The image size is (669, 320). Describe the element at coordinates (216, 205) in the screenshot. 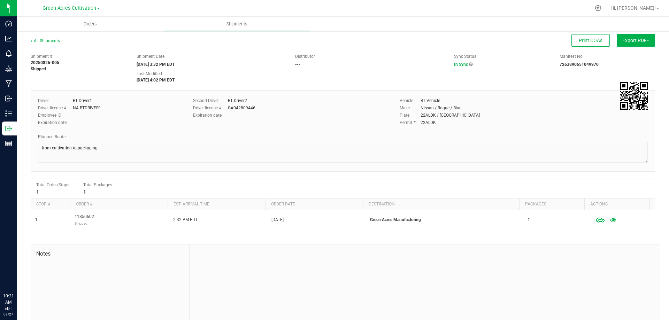

I see `th: Est. arrival time` at that location.